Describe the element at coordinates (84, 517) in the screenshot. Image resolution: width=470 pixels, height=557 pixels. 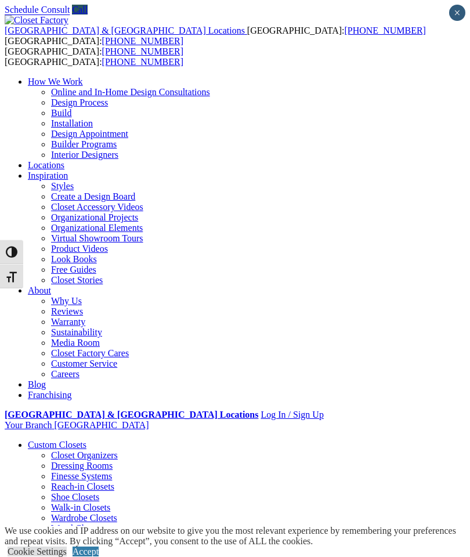
I see `a: Wardrobe Closets` at that location.